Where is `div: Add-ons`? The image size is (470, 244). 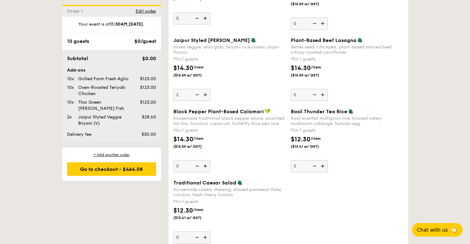 div: Add-ons is located at coordinates (111, 70).